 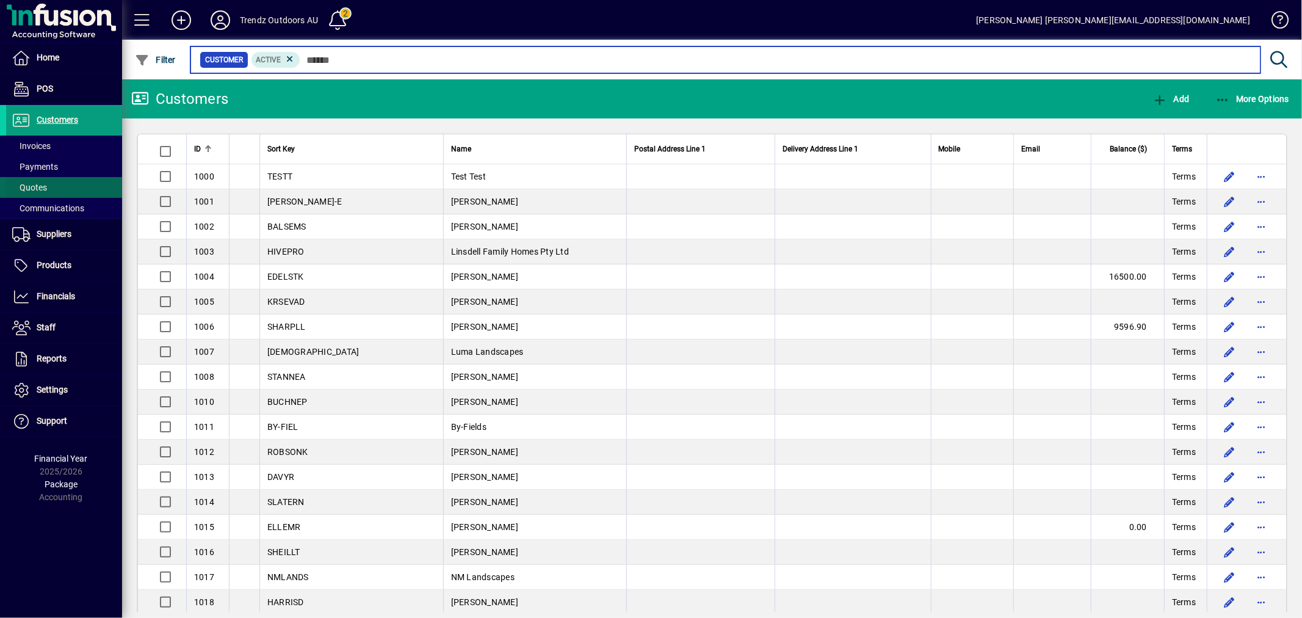 What do you see at coordinates (197, 149) in the screenshot?
I see `span: ID` at bounding box center [197, 149].